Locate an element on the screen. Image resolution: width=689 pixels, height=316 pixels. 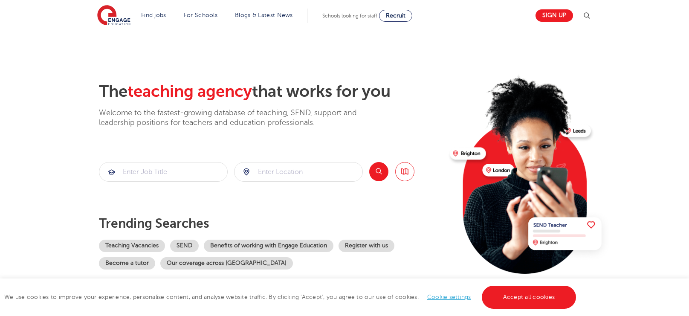
a: Become a tutor is located at coordinates (127, 263).